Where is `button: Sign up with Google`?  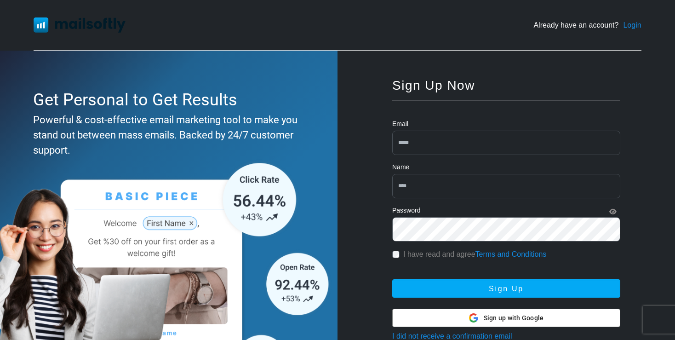 button: Sign up with Google is located at coordinates (506, 318).